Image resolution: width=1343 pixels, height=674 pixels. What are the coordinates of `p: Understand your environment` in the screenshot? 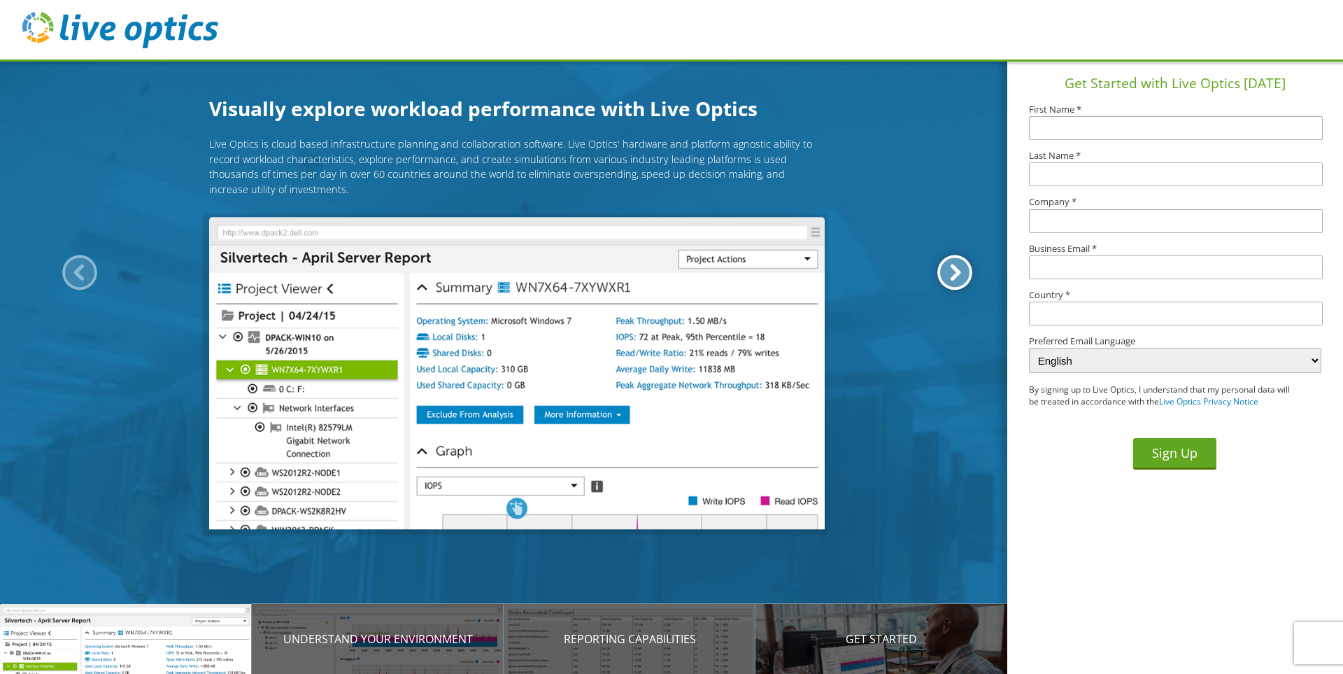 It's located at (378, 639).